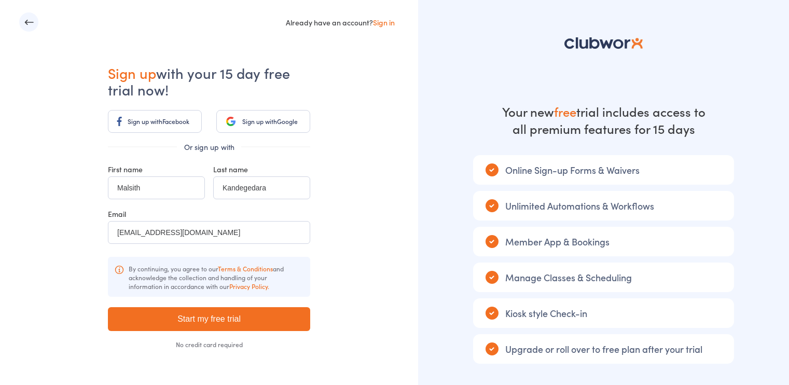 The width and height of the screenshot is (789, 385). What do you see at coordinates (603, 241) in the screenshot?
I see `div: Member App & Bookings` at bounding box center [603, 241].